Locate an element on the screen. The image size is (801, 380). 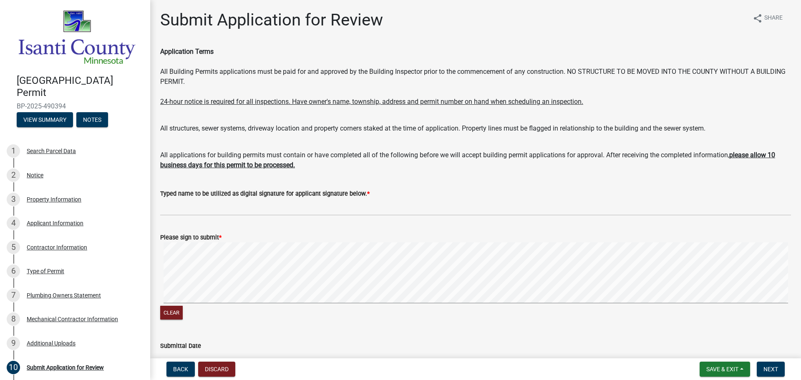
div: 7 is located at coordinates (13, 295).